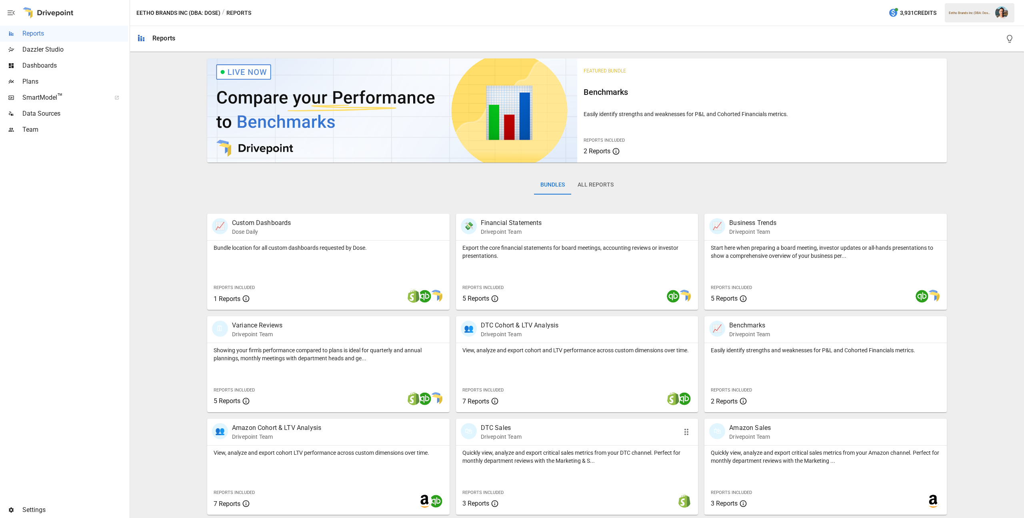  Describe the element at coordinates (392, 110) in the screenshot. I see `img: video thumbnail` at that location.